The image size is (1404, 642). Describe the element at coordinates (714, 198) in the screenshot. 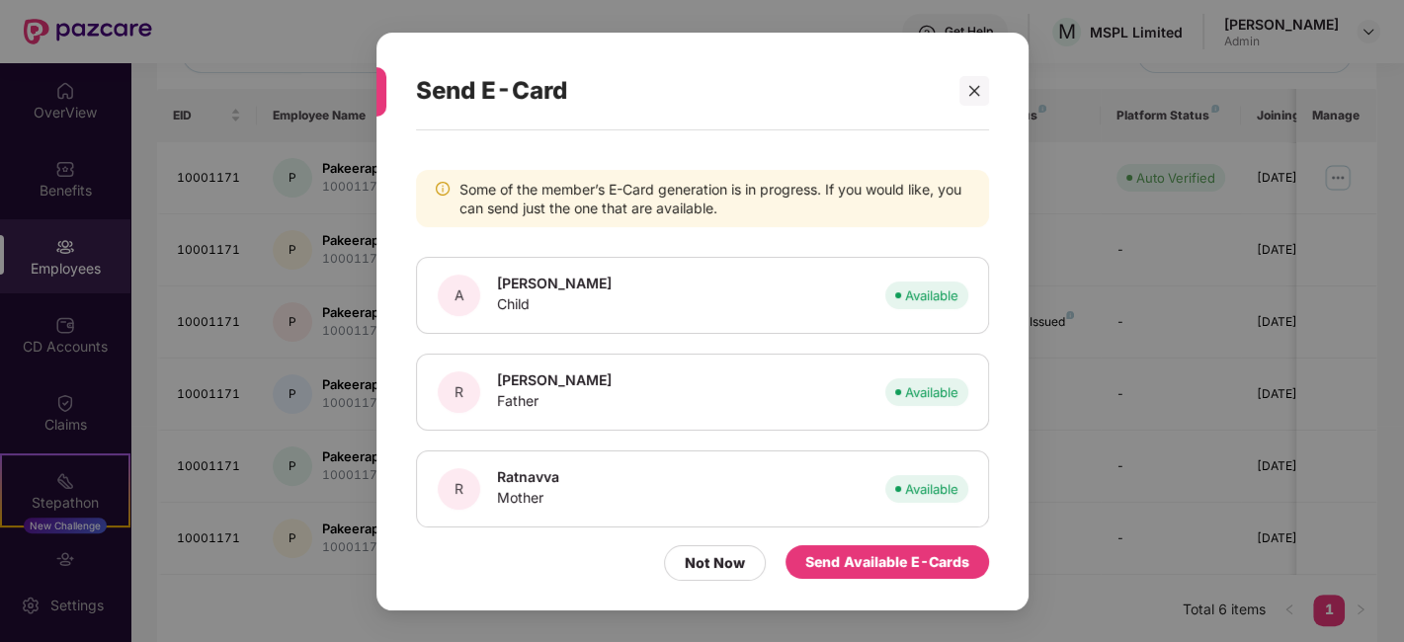

I see `div: Some of the member’s E-Card generation is in progress. If you would like, you can send just the o...` at that location.